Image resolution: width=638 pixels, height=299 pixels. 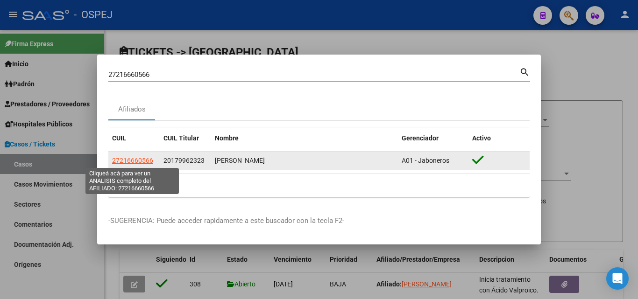 What do you see at coordinates (319, 185) in the screenshot?
I see `div: 1 total` at bounding box center [319, 185].